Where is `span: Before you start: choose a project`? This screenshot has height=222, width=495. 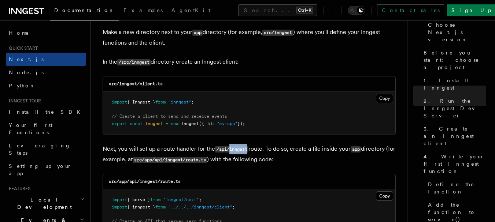 span: Before you start: choose a project is located at coordinates (455, 60).